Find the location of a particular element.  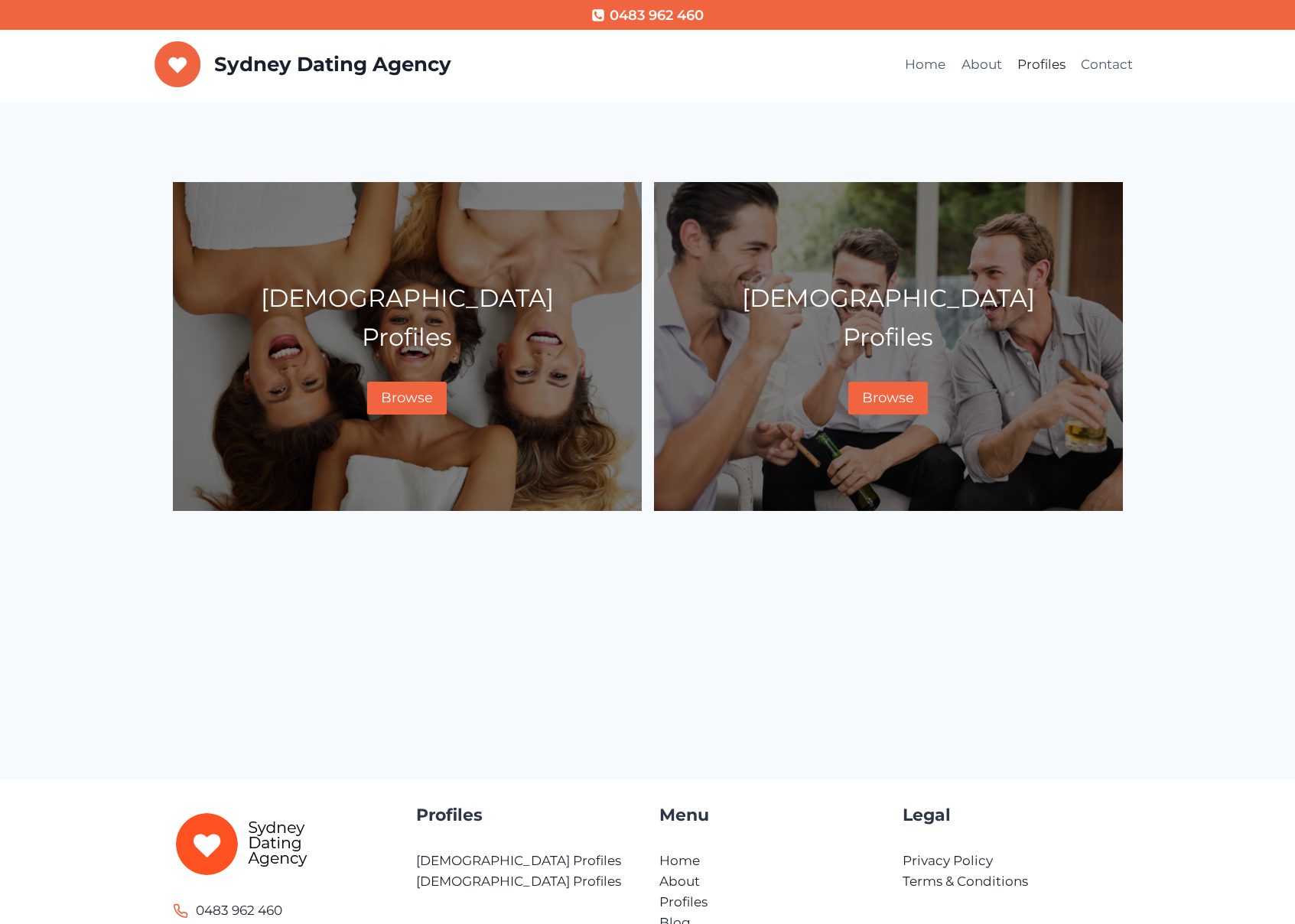

a: Contact is located at coordinates (1107, 65).